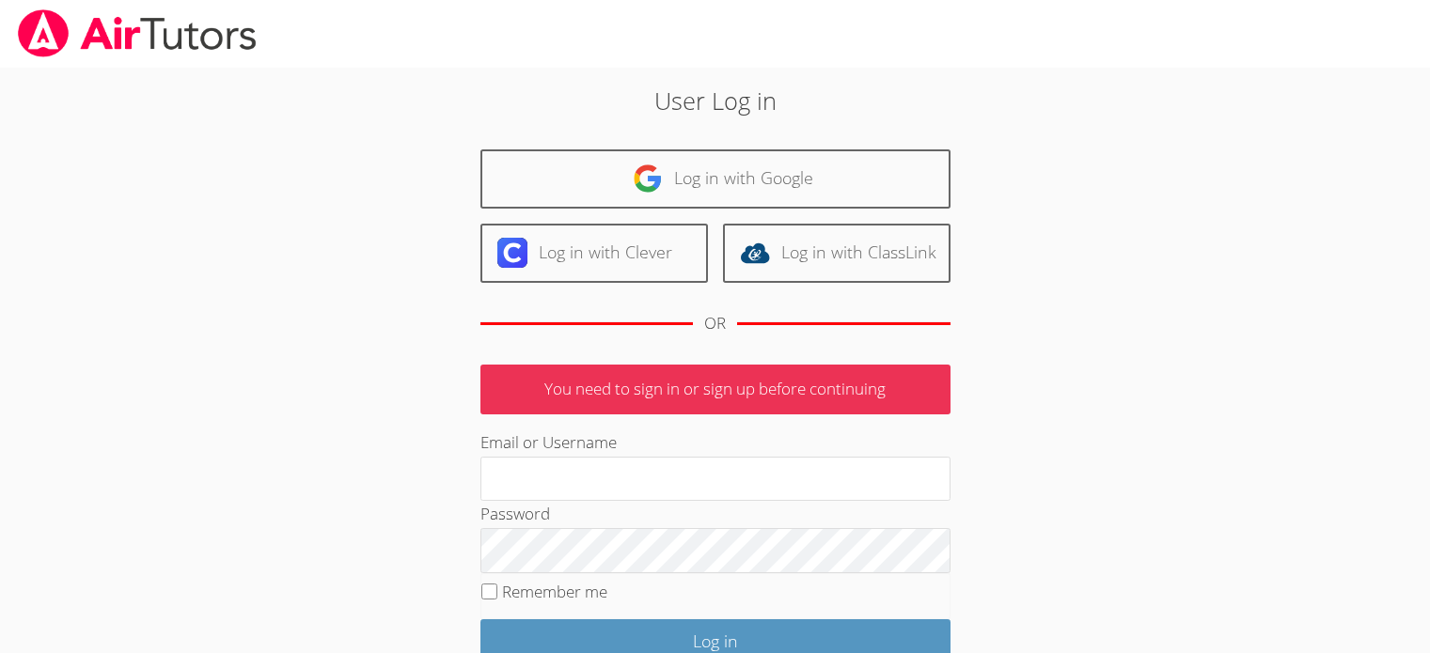  I want to click on a: Log in with Clever, so click(594, 253).